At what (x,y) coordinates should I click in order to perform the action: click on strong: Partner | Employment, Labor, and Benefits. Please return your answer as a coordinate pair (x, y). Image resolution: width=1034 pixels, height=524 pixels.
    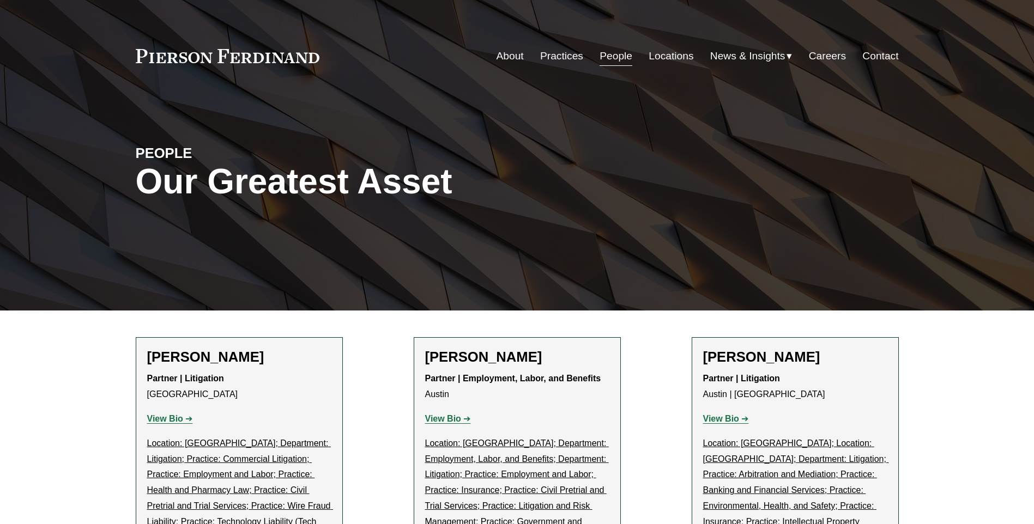
    Looking at the image, I should click on (513, 378).